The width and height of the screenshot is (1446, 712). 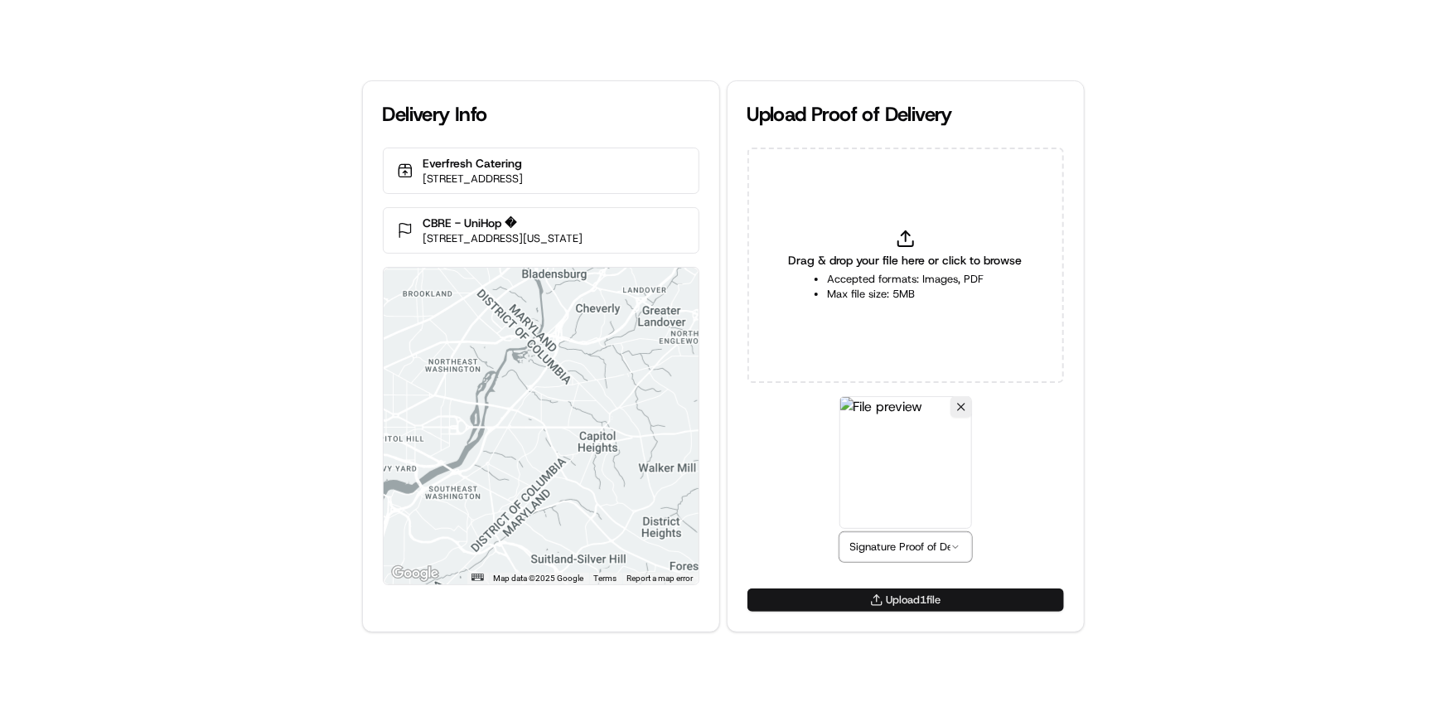 What do you see at coordinates (606, 577) in the screenshot?
I see `a: Terms (opens in new tab)` at bounding box center [606, 577].